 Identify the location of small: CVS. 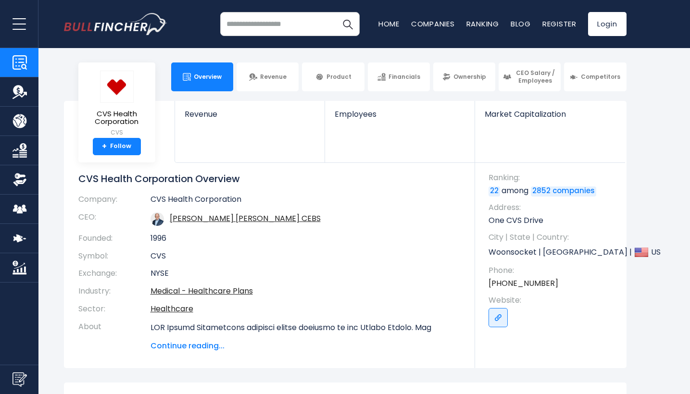
(117, 133).